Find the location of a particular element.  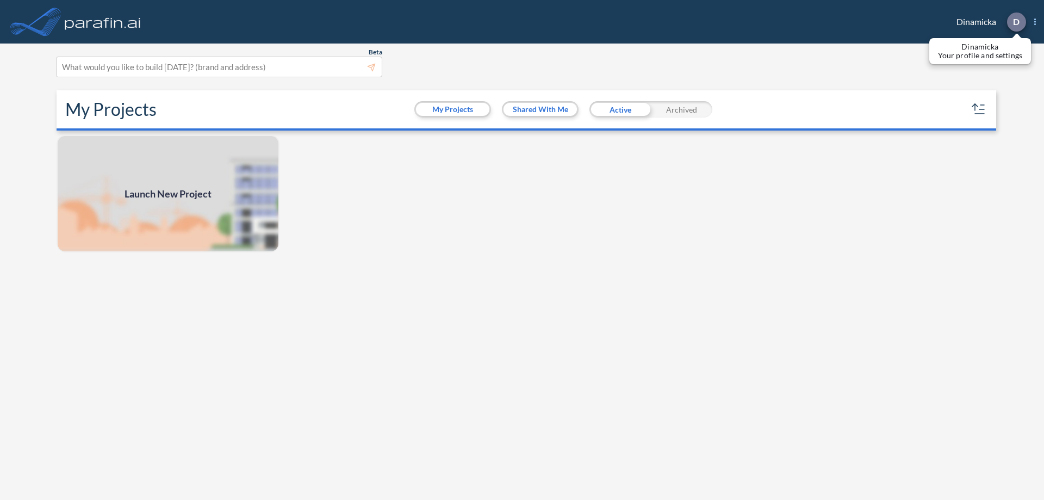

p: Dinamicka is located at coordinates (980, 47).